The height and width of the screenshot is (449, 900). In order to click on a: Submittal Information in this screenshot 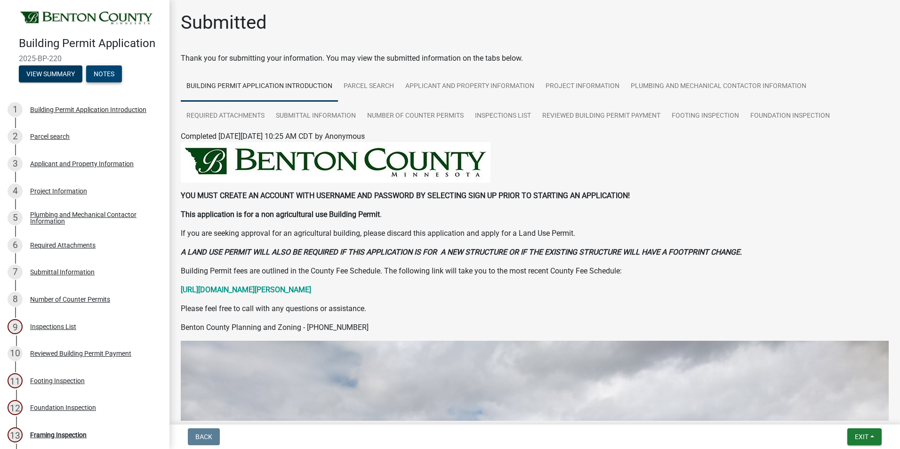, I will do `click(316, 116)`.